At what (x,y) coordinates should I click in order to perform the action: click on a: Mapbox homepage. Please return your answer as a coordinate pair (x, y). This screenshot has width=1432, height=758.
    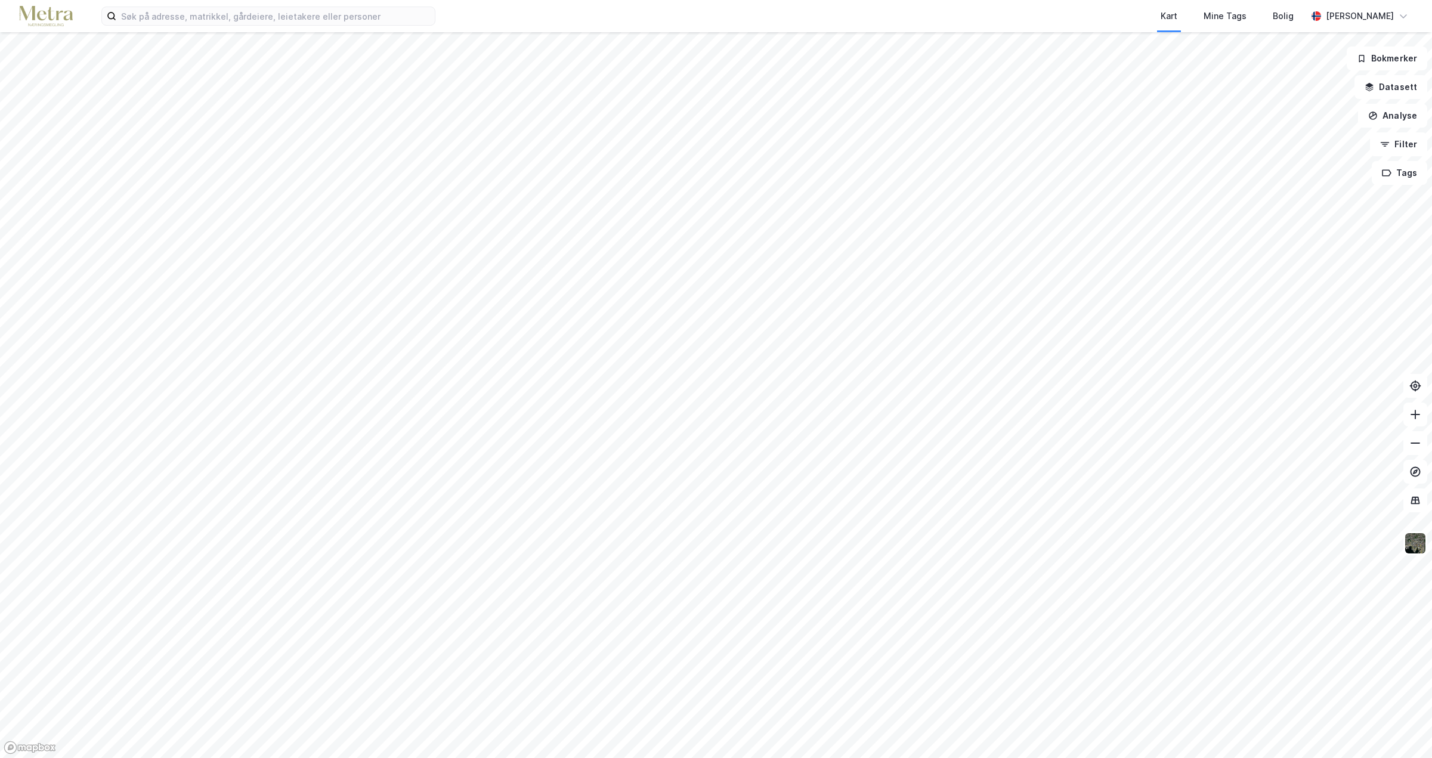
    Looking at the image, I should click on (30, 747).